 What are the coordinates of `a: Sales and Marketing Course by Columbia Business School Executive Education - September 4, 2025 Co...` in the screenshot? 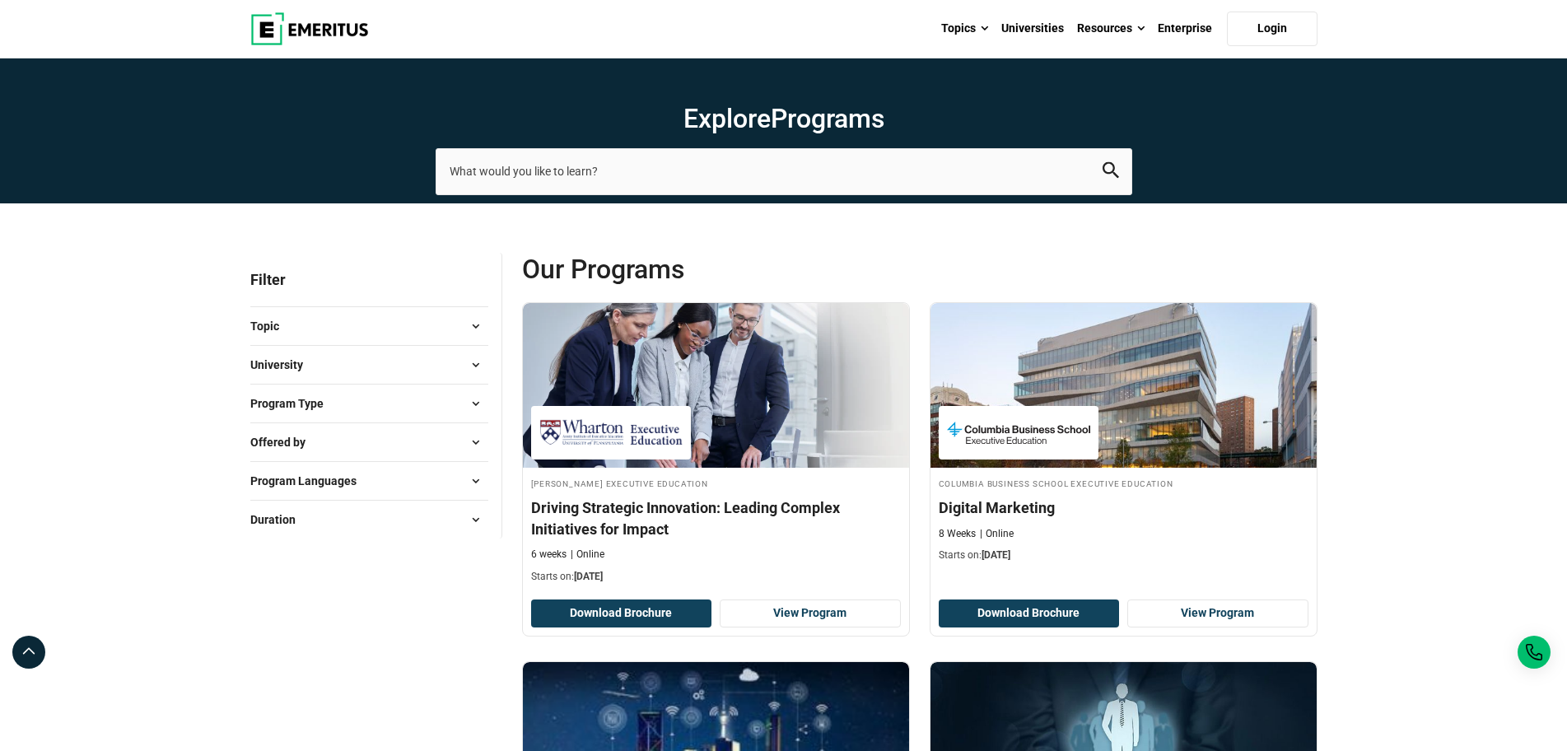 It's located at (1123, 437).